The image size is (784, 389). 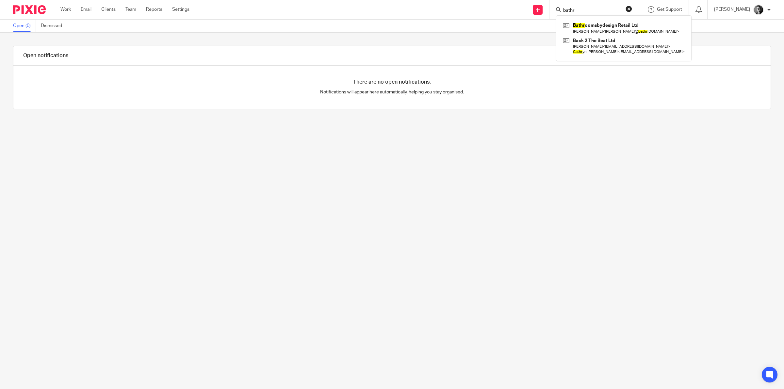 What do you see at coordinates (669, 9) in the screenshot?
I see `span: Get Support` at bounding box center [669, 9].